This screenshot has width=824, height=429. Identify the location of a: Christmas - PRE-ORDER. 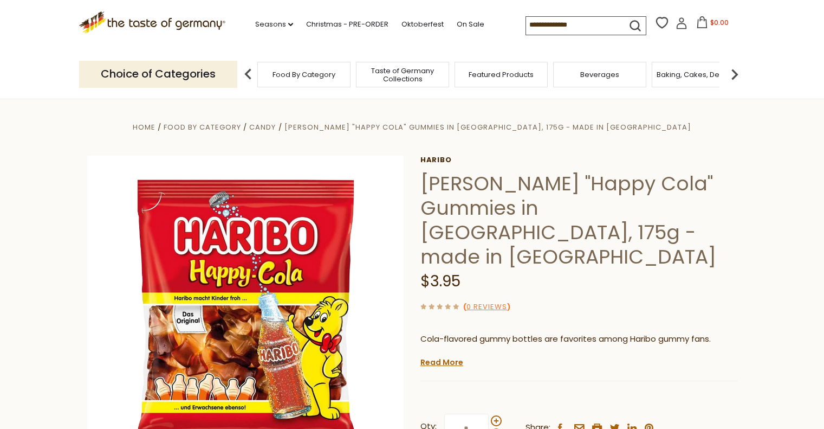
(347, 24).